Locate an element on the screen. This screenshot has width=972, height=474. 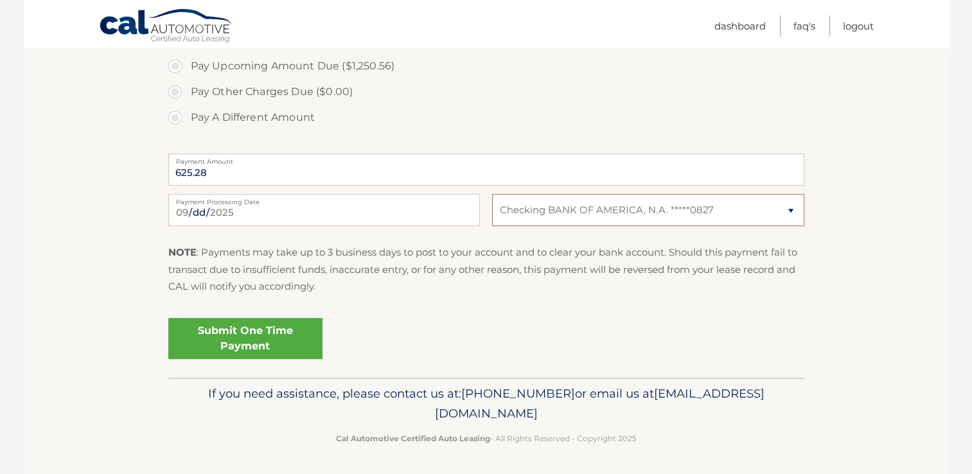
label: Pay Other Charges Due ($0.00) is located at coordinates (486, 92).